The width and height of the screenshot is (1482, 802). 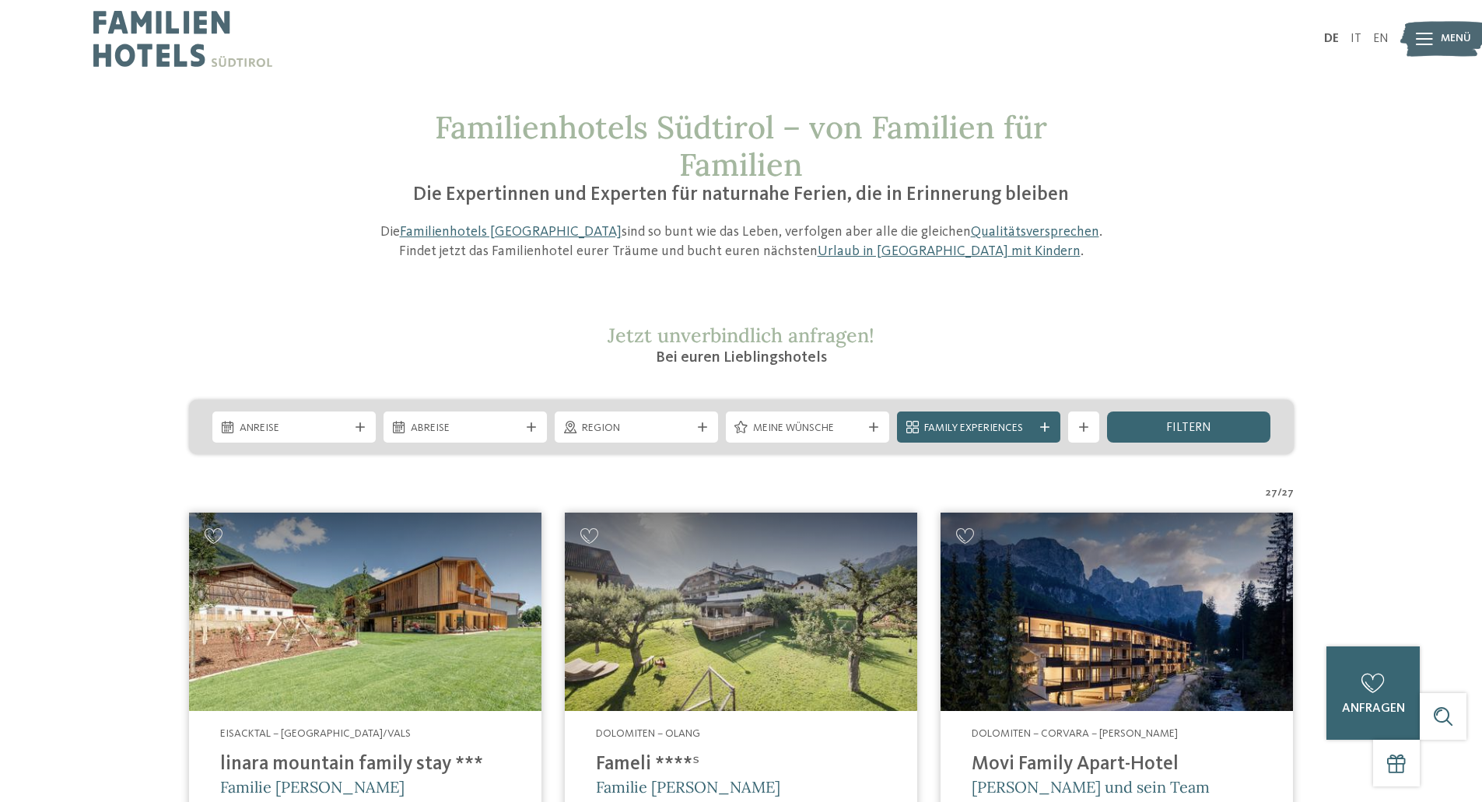 I want to click on span: Jetzt unverbindlich anfragen!, so click(x=740, y=335).